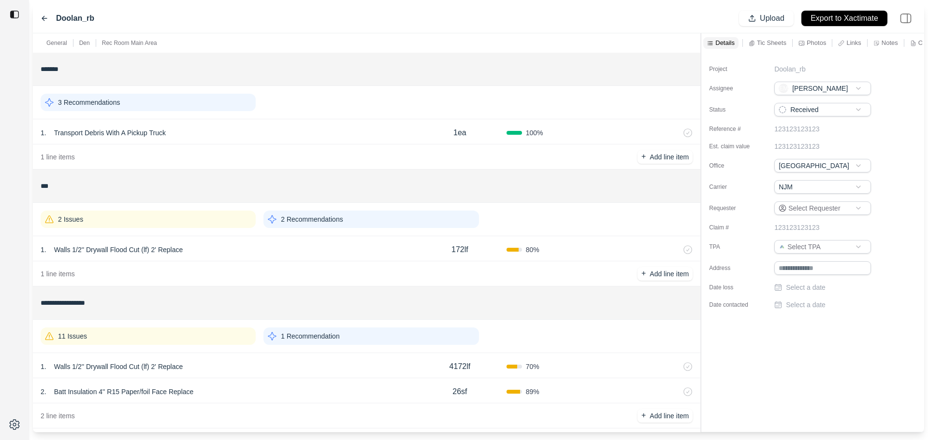 The width and height of the screenshot is (928, 440). I want to click on label: Requester, so click(733, 208).